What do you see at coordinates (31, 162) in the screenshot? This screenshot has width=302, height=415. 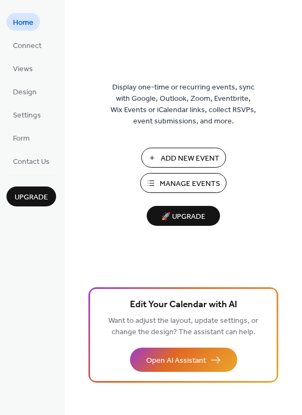 I see `span: Contact Us` at bounding box center [31, 162].